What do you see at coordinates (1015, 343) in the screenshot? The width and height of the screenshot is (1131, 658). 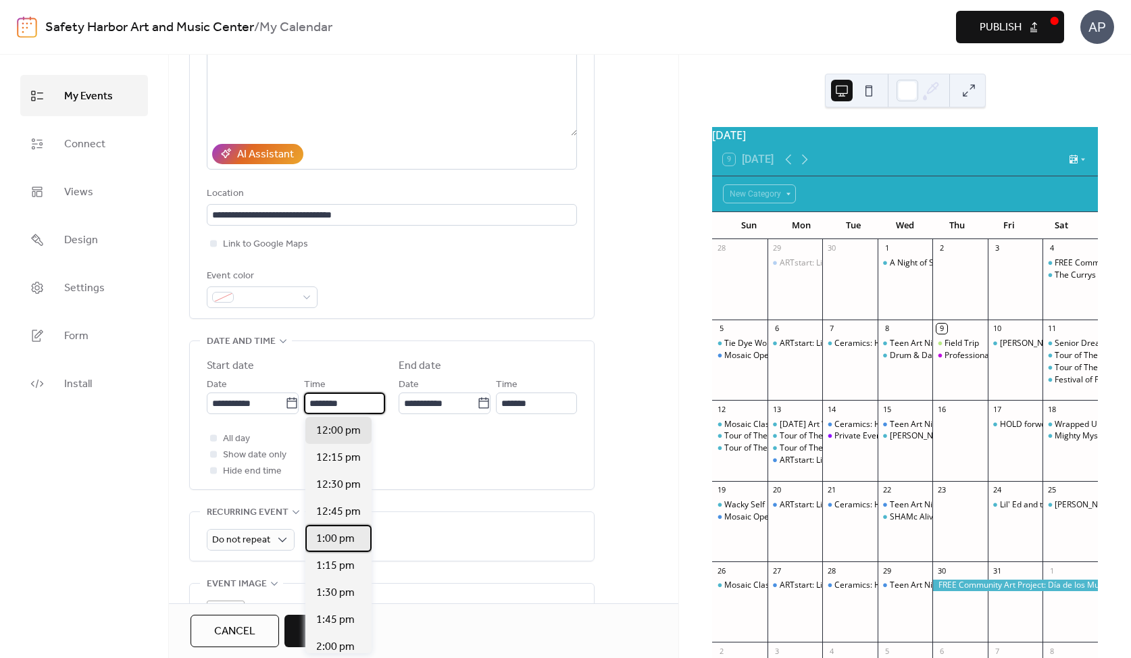 I see `div: Thornetta Davis In Concert` at bounding box center [1015, 343].